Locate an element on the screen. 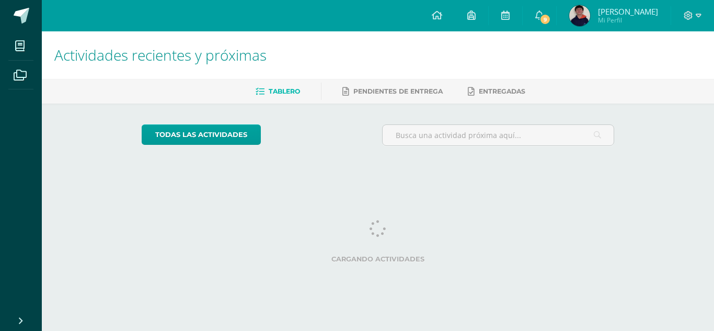 This screenshot has height=331, width=714. span: Tablero is located at coordinates (284, 91).